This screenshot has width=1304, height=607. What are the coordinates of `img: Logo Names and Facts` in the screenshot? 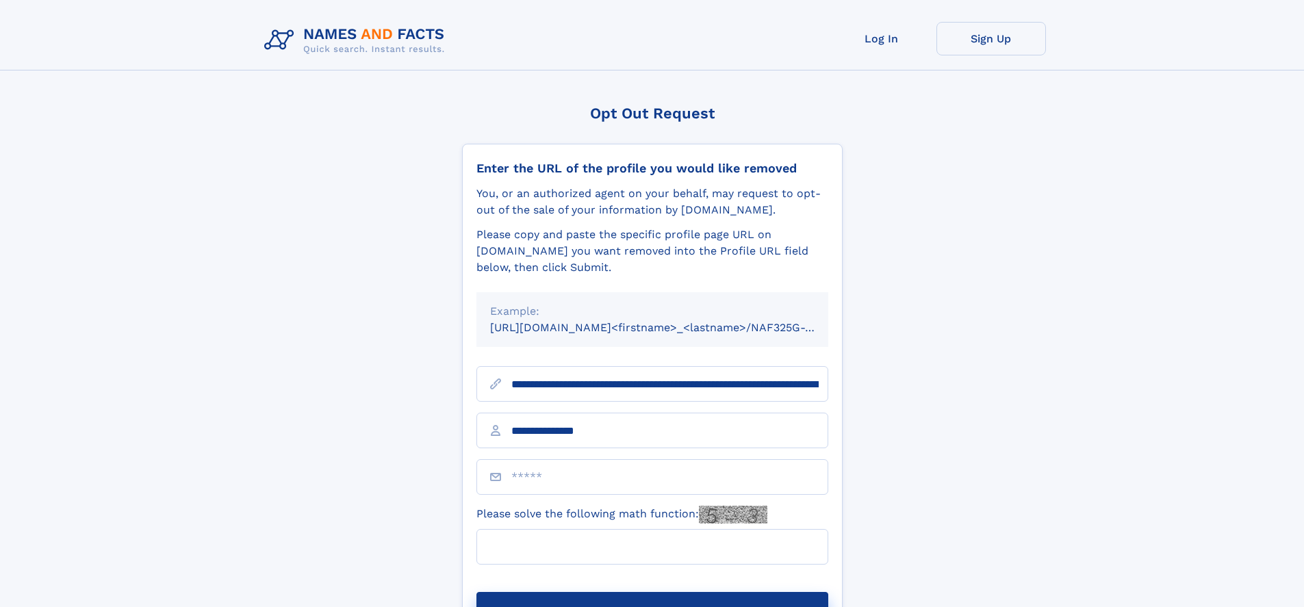 It's located at (357, 40).